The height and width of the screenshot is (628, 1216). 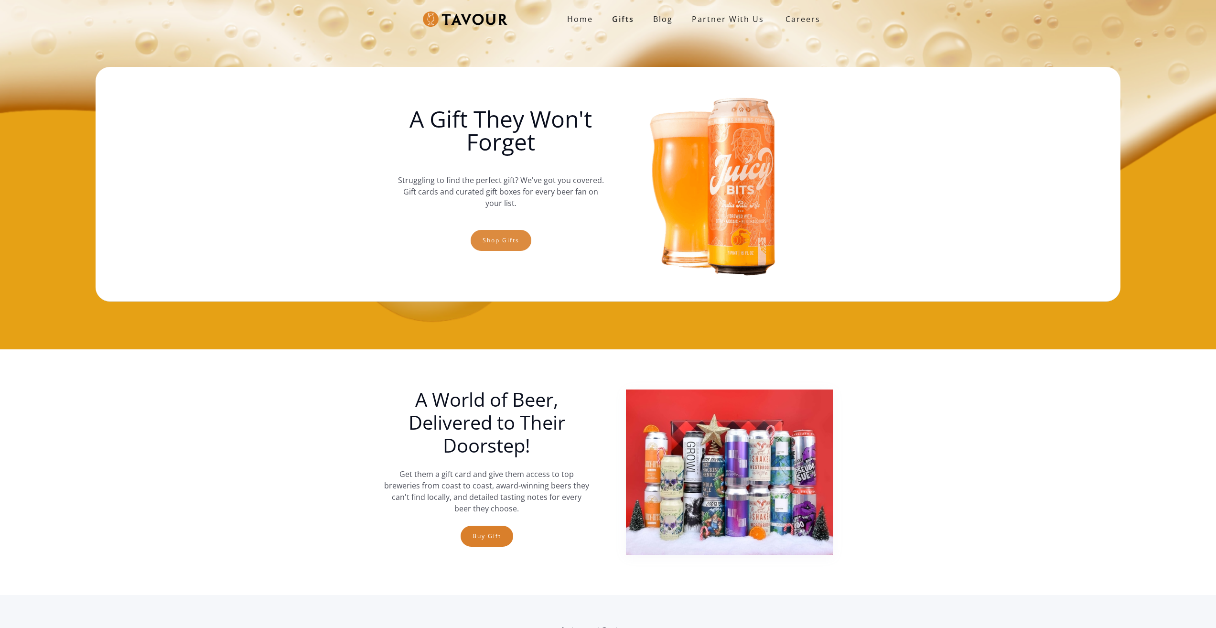 I want to click on a: Home, so click(x=580, y=19).